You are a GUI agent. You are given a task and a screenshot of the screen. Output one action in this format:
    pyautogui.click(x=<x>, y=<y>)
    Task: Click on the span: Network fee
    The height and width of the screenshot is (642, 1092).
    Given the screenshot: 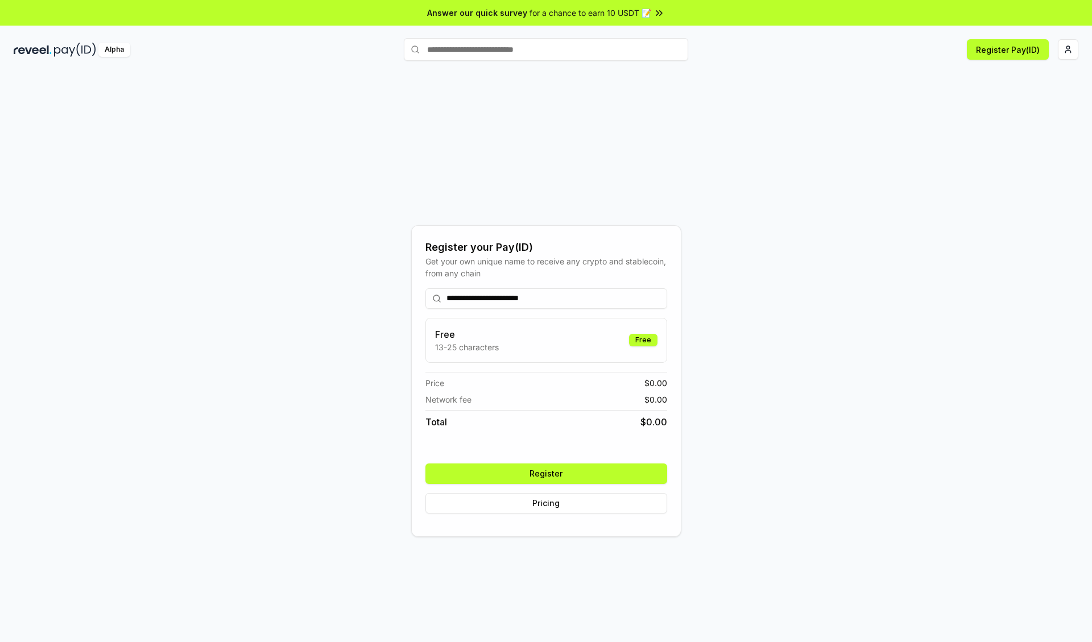 What is the action you would take?
    pyautogui.click(x=448, y=399)
    